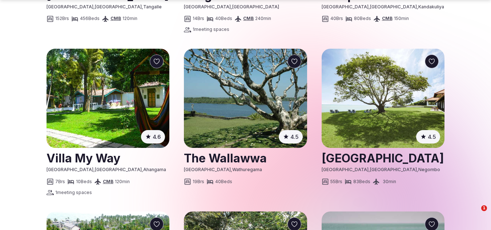 This screenshot has width=491, height=230. What do you see at coordinates (60, 182) in the screenshot?
I see `span: 7 Brs` at bounding box center [60, 182].